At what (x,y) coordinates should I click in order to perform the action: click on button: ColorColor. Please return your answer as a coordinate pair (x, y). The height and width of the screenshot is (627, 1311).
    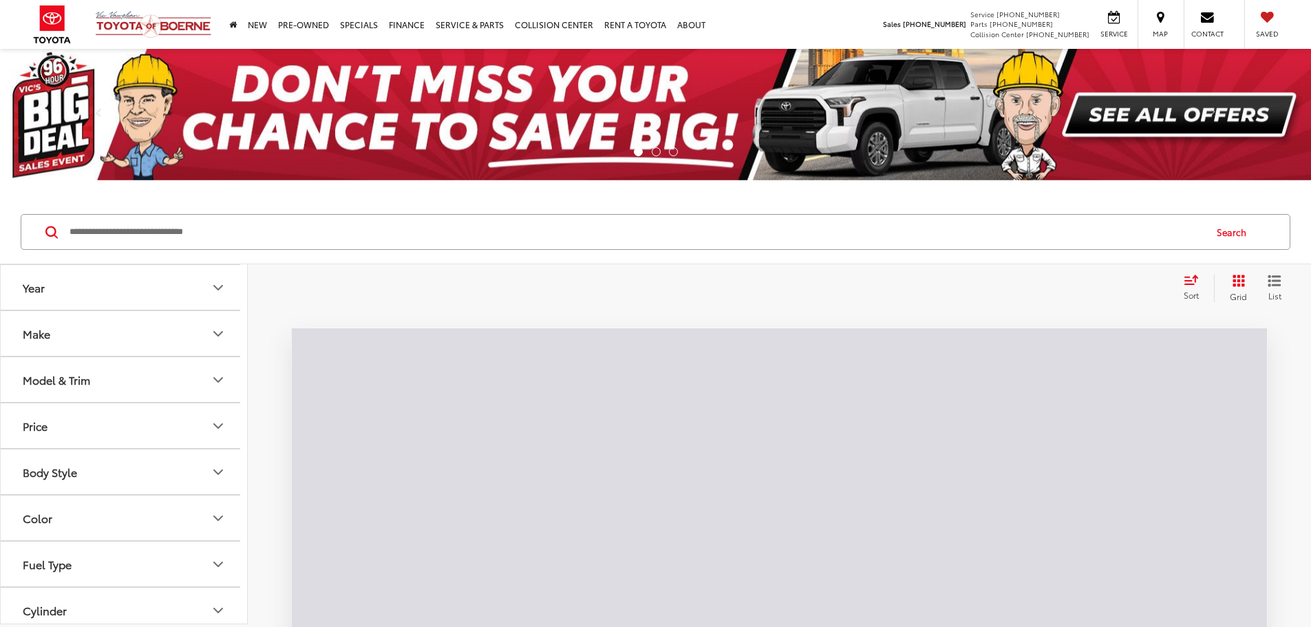
    Looking at the image, I should click on (125, 517).